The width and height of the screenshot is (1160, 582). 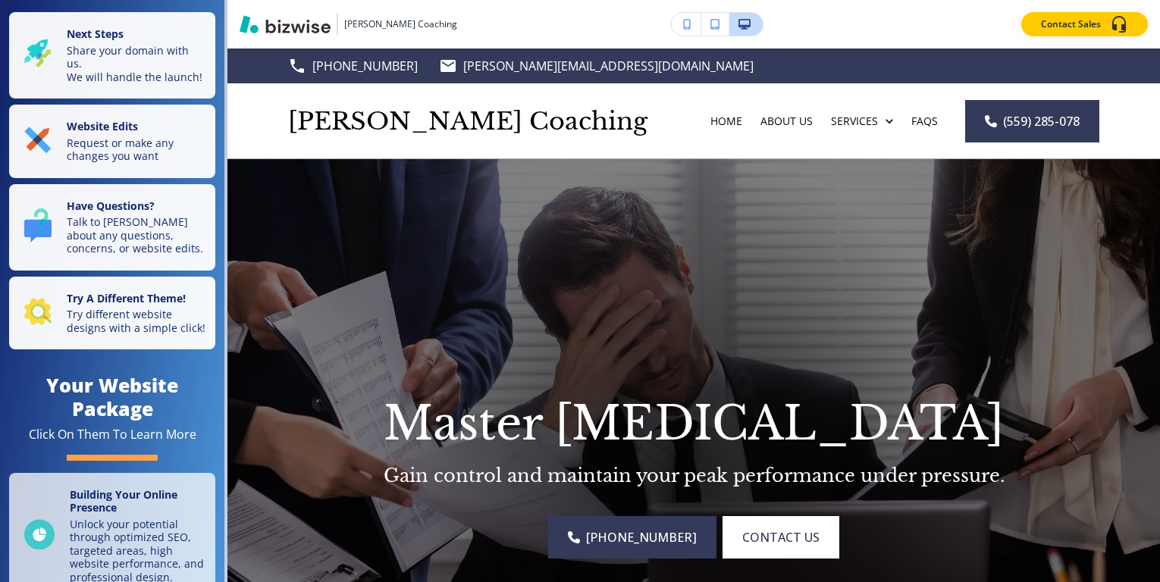 I want to click on h4: Your Website Package, so click(x=112, y=397).